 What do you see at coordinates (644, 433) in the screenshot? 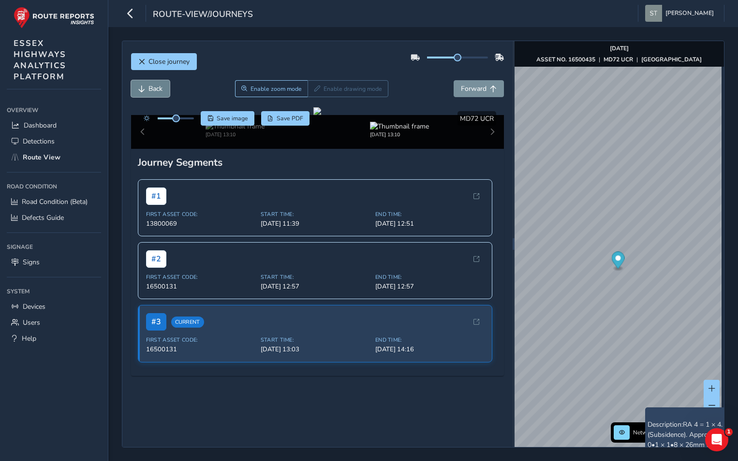
I see `span: Network` at bounding box center [644, 433].